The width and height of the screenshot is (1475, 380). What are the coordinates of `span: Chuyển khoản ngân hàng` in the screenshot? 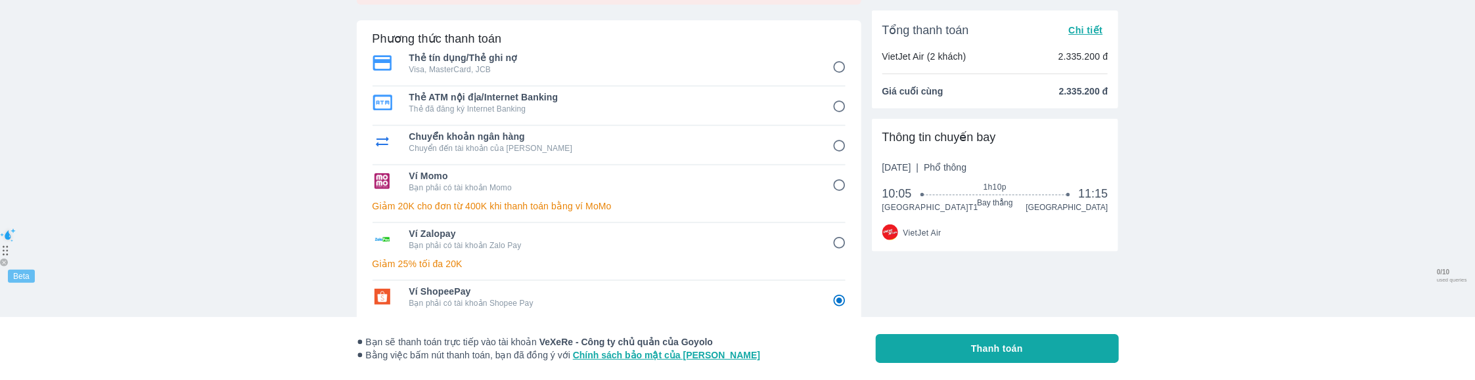 It's located at (612, 137).